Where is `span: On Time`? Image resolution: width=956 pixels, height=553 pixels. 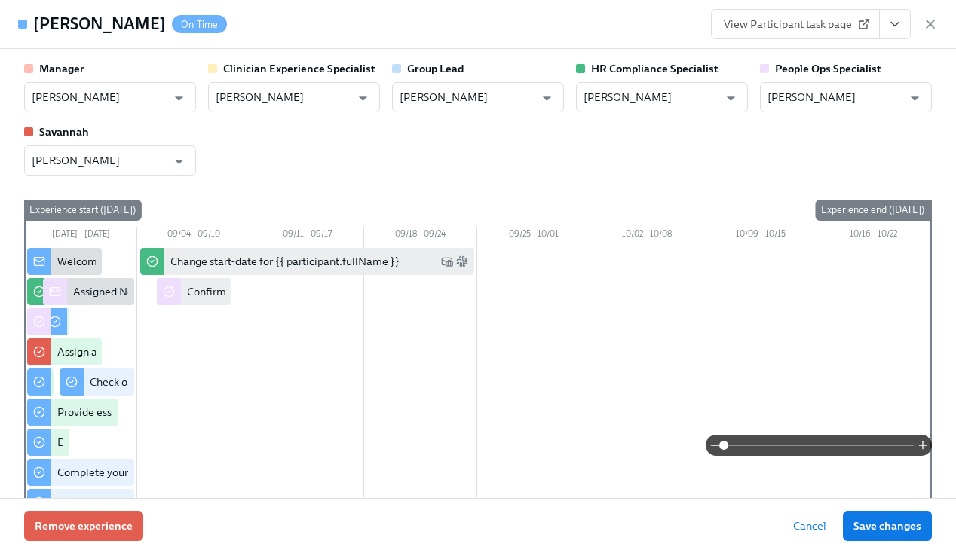
span: On Time is located at coordinates (199, 24).